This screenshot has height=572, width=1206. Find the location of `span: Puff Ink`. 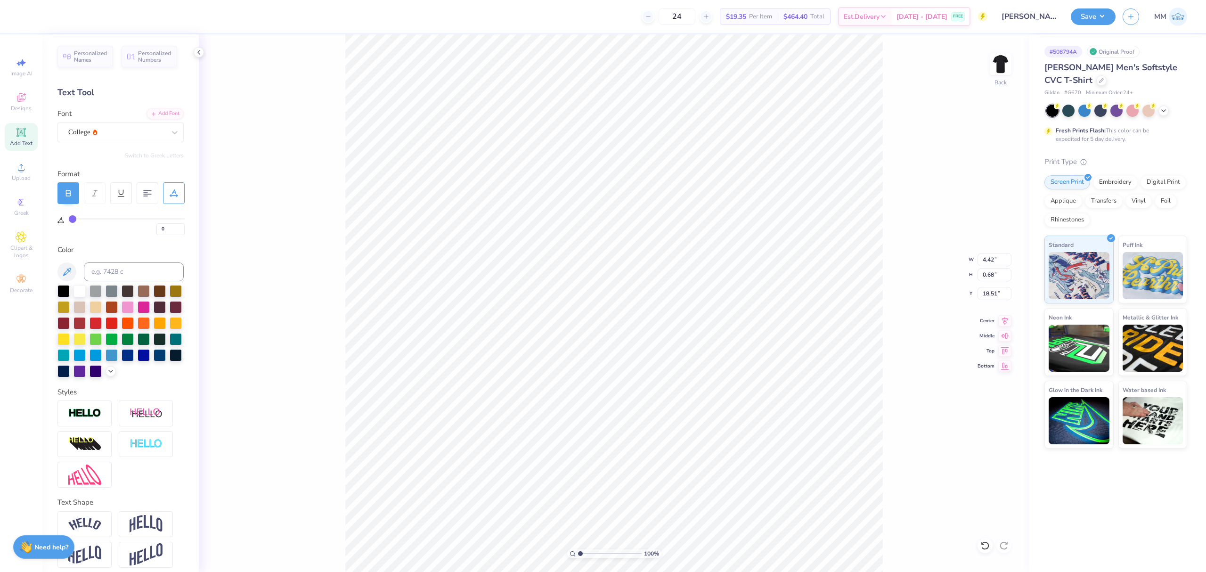

span: Puff Ink is located at coordinates (1132, 244).